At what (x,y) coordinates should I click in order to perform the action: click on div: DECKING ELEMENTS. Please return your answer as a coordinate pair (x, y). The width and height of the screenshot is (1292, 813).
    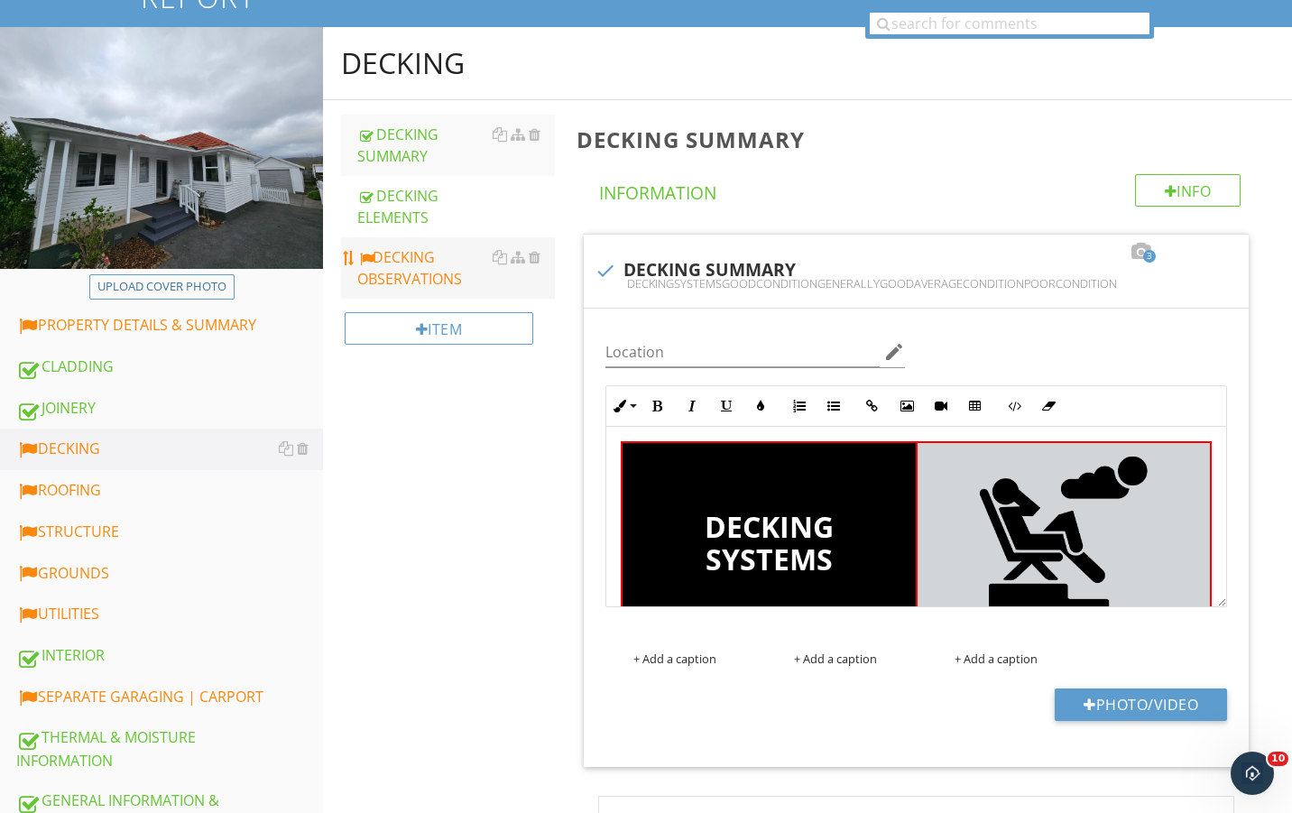
    Looking at the image, I should click on (456, 207).